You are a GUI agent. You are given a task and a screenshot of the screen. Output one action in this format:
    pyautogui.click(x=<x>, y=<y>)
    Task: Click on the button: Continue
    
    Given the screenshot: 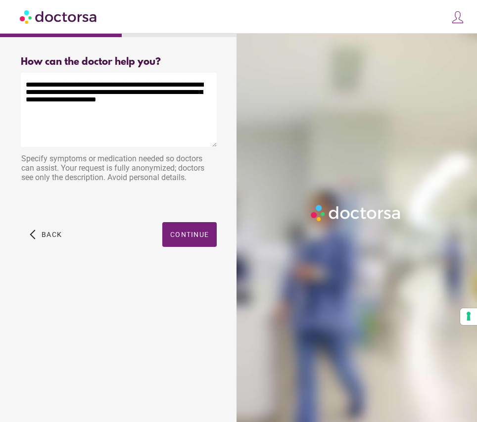 What is the action you would take?
    pyautogui.click(x=190, y=235)
    